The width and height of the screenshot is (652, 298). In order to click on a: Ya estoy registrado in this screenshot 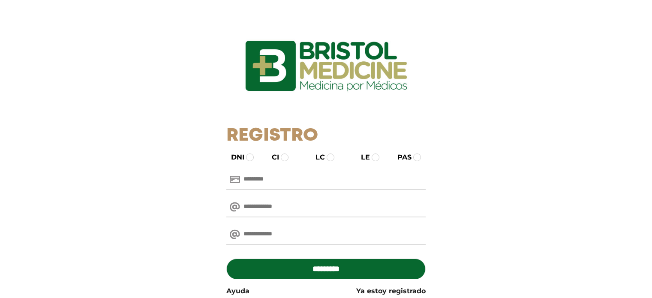, I will do `click(391, 291)`.